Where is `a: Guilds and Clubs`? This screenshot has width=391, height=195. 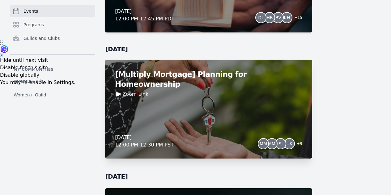 a: Guilds and Clubs is located at coordinates (53, 38).